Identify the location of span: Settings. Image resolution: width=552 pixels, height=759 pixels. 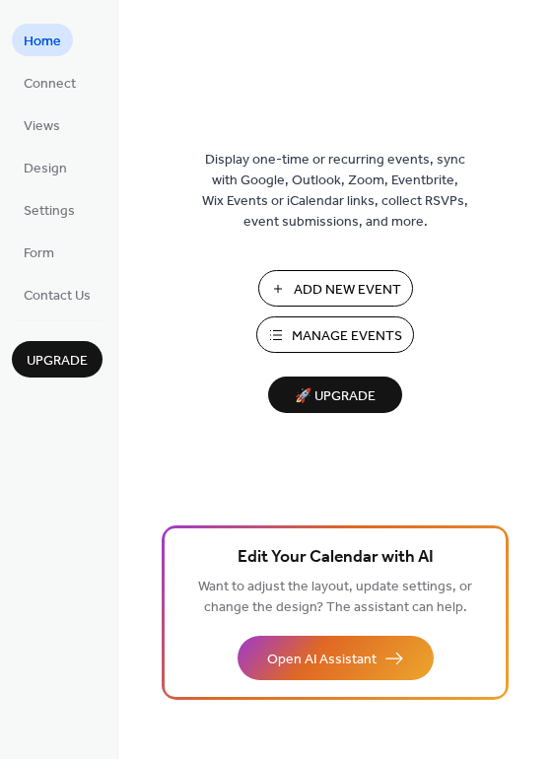
(49, 211).